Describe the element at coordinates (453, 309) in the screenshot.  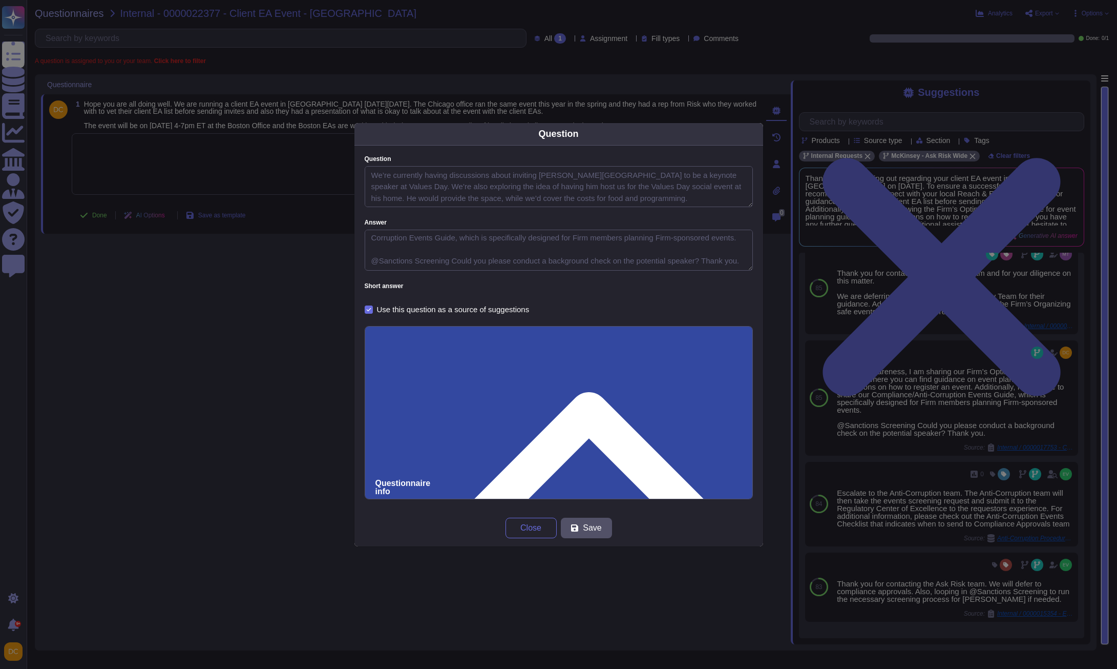
I see `div: Use this question as a source of suggestions` at that location.